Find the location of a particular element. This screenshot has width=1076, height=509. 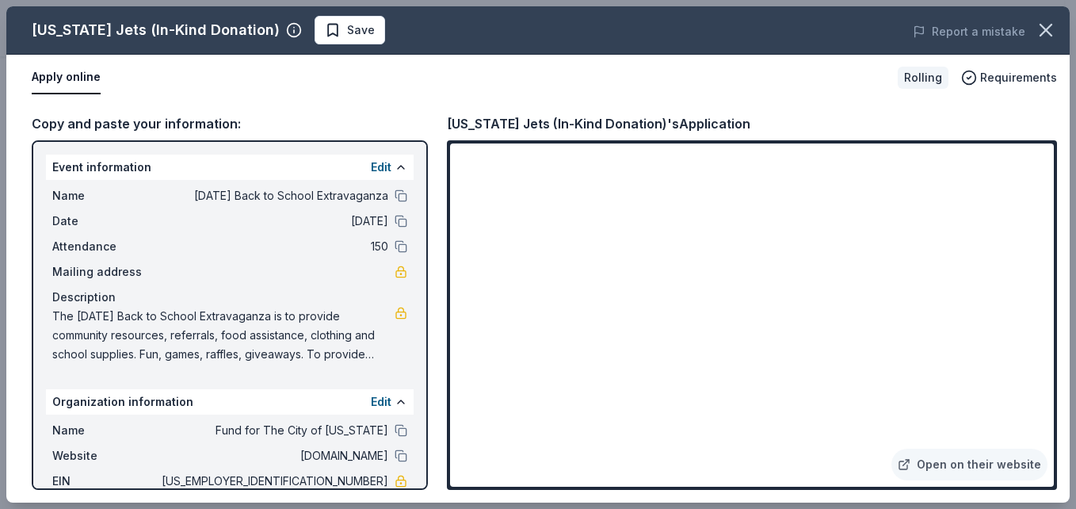

button: Requirements is located at coordinates (1009, 78).